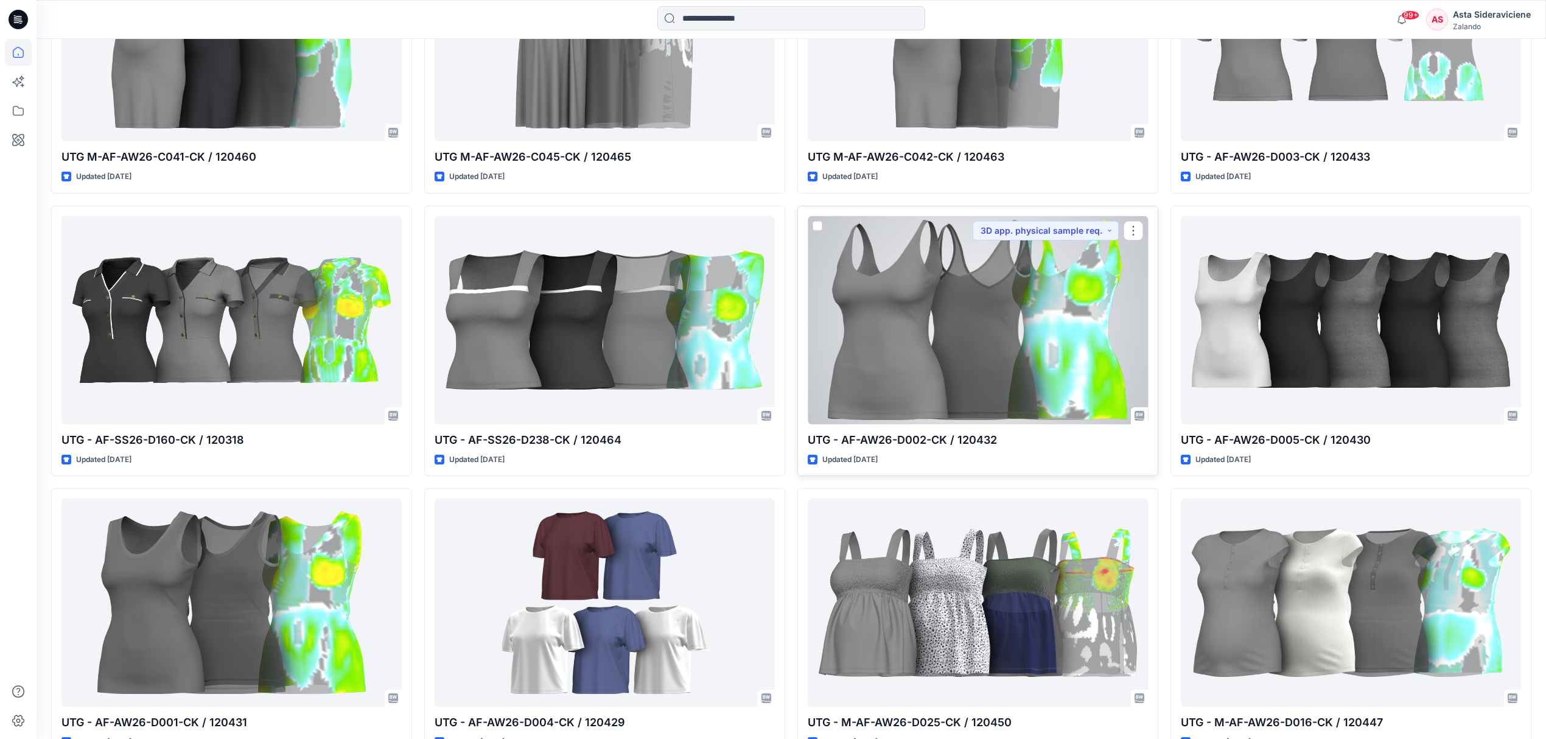 The height and width of the screenshot is (739, 1546). I want to click on a: UTG - AF-AW26-D004-CK / 120429, so click(605, 603).